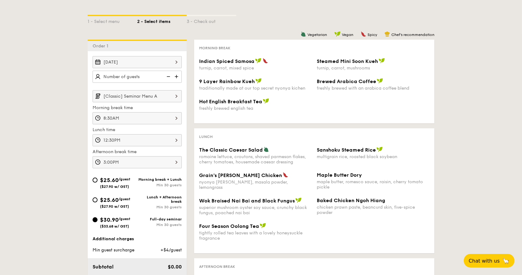 This screenshot has height=275, width=522. I want to click on div: multigrain rice, roasted black soybean, so click(373, 156).